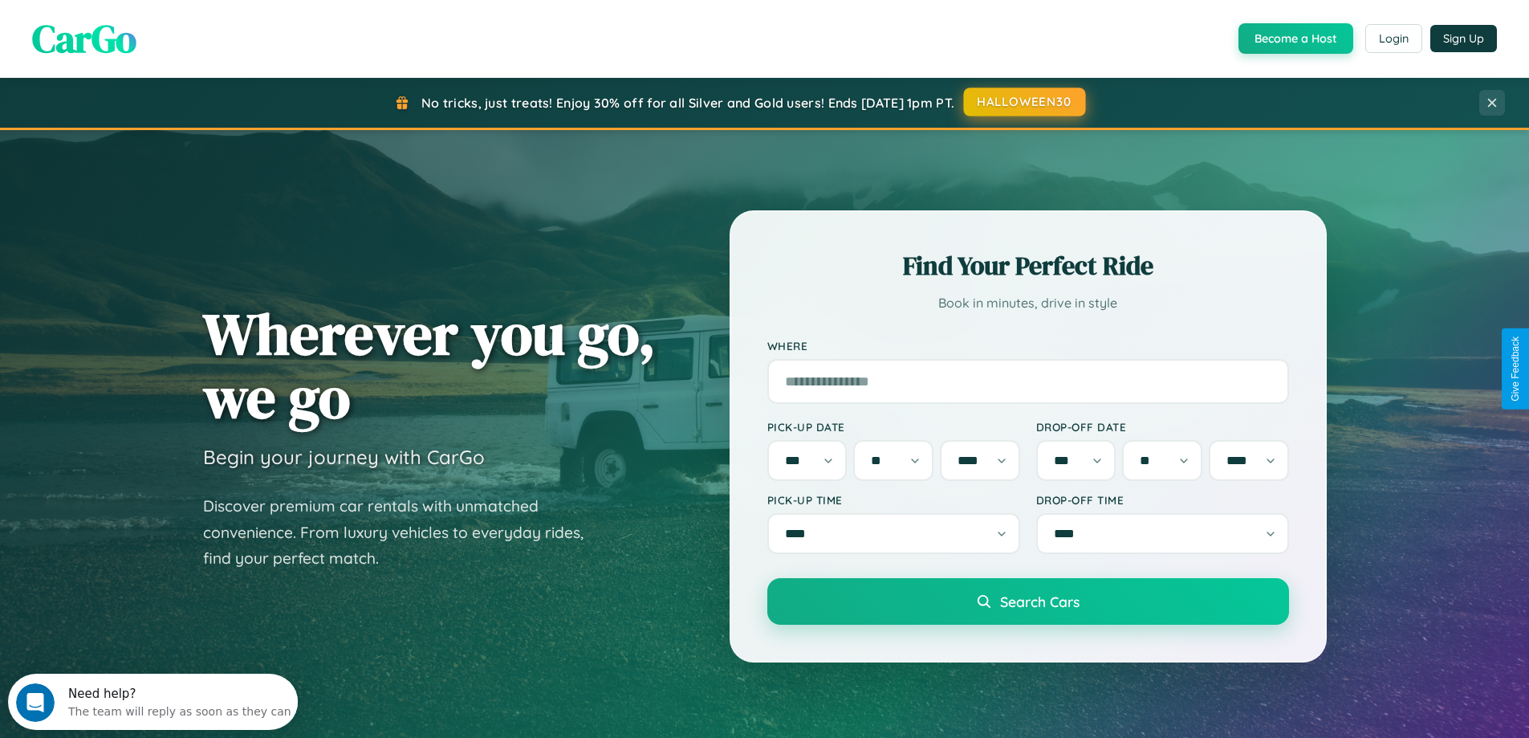 This screenshot has width=1529, height=738. I want to click on label: Drop-off Time, so click(1163, 499).